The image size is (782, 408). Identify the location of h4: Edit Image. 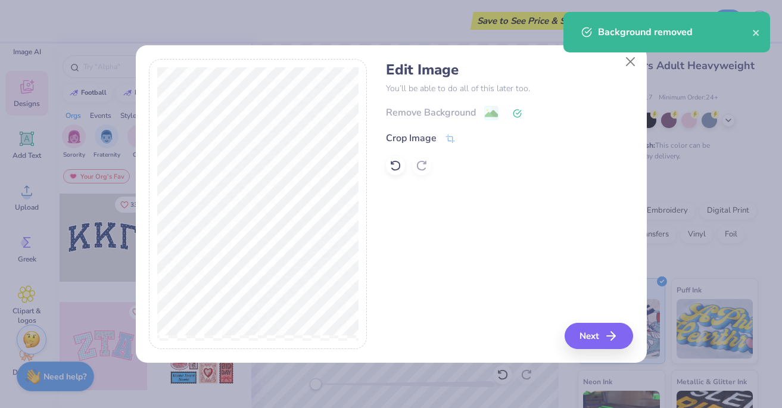
(509, 70).